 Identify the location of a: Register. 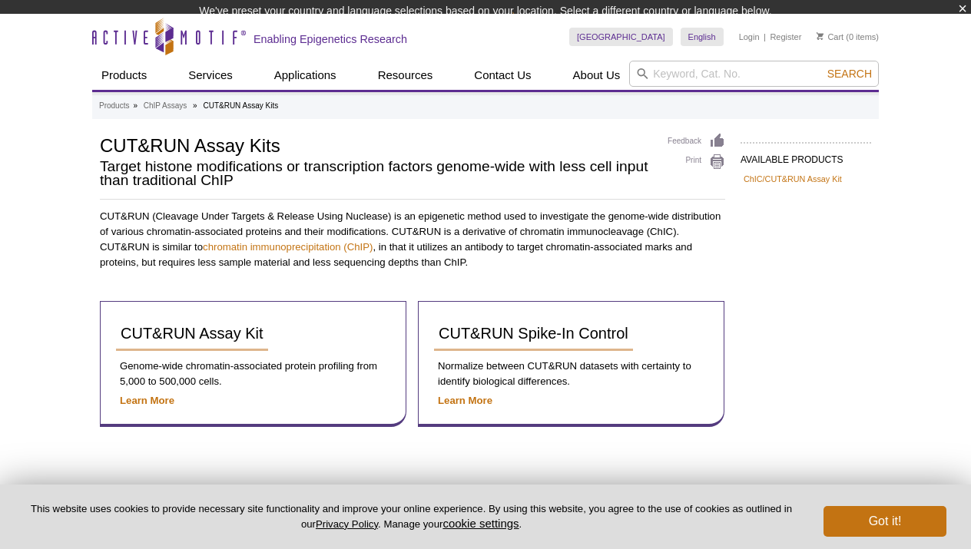
(785, 37).